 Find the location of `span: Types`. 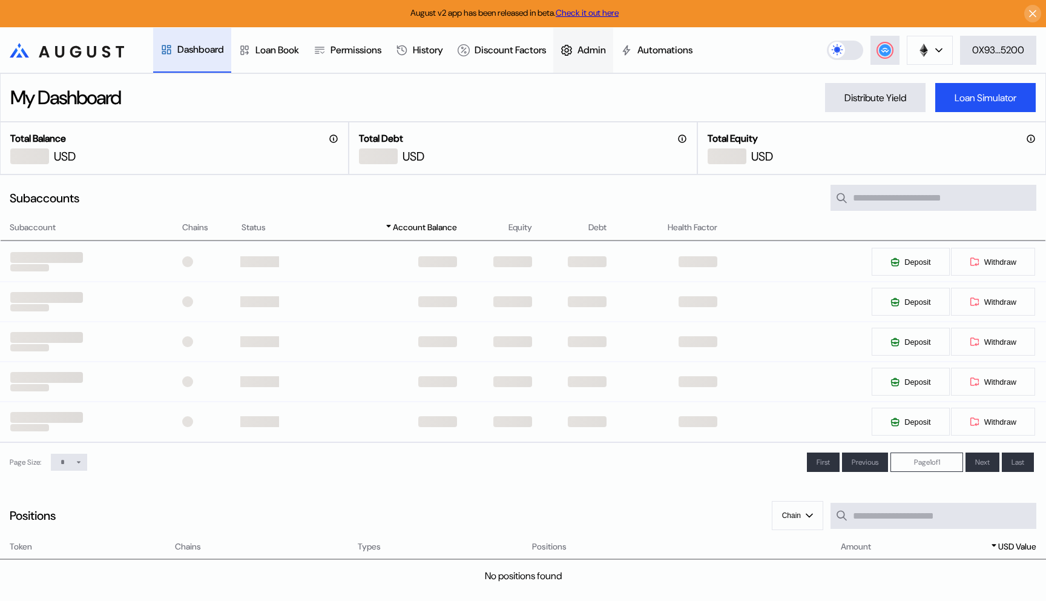

span: Types is located at coordinates (369, 546).